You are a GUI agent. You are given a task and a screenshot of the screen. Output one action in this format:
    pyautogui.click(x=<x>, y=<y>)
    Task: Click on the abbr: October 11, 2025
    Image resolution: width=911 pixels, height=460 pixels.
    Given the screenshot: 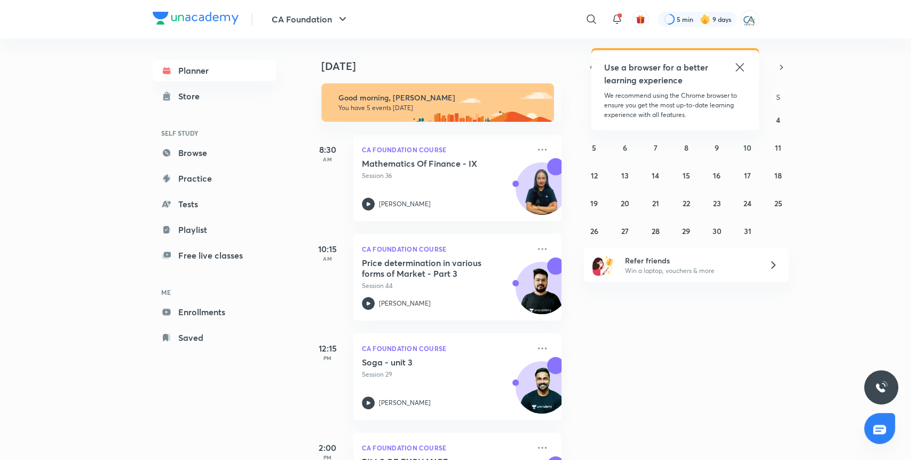 What is the action you would take?
    pyautogui.click(x=778, y=147)
    